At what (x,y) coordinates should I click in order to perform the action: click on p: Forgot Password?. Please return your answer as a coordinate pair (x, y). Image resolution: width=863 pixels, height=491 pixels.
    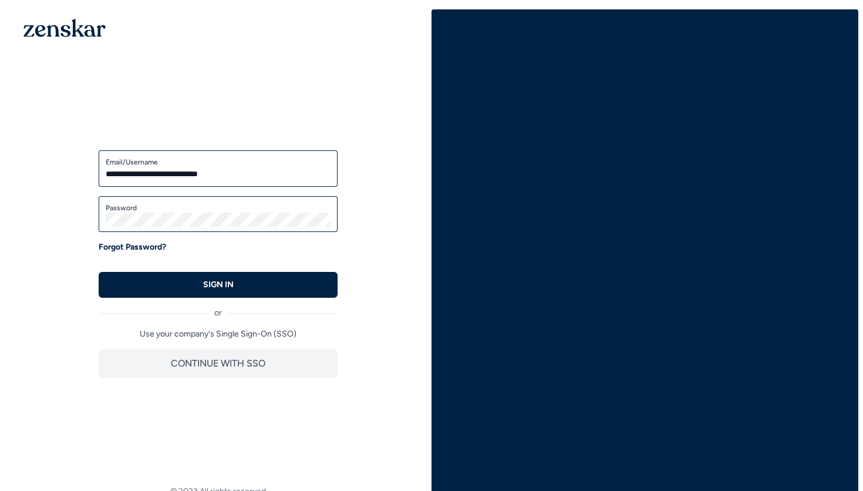
    Looking at the image, I should click on (132, 247).